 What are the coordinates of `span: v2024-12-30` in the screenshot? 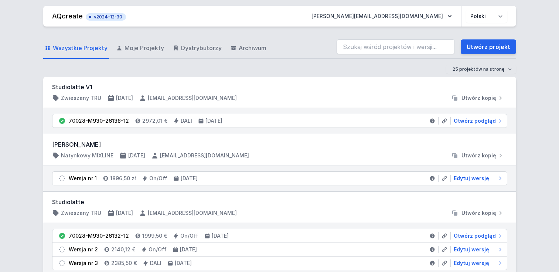 It's located at (106, 17).